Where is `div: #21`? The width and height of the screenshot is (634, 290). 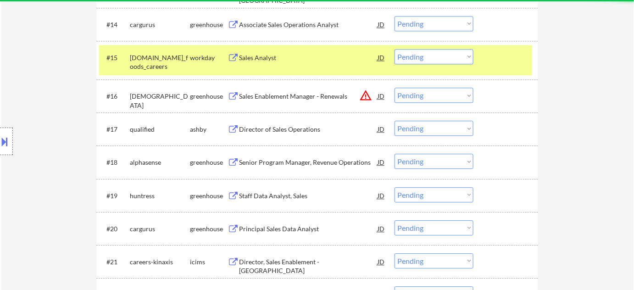 div: #21 is located at coordinates (114, 262).